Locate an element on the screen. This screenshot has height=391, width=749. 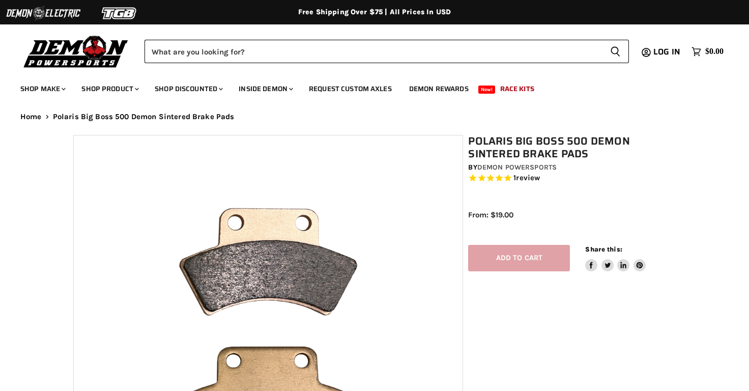
h1: Polaris Big Boss 500 Demon Sintered Brake Pads is located at coordinates (574, 148).